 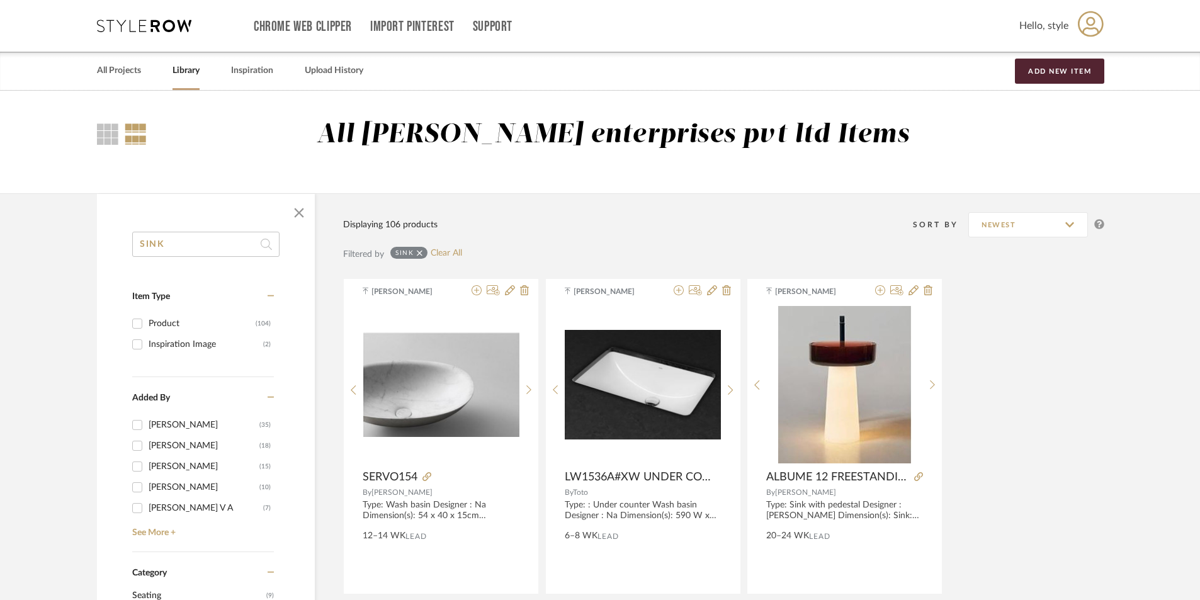 I want to click on a: See More +, so click(x=201, y=528).